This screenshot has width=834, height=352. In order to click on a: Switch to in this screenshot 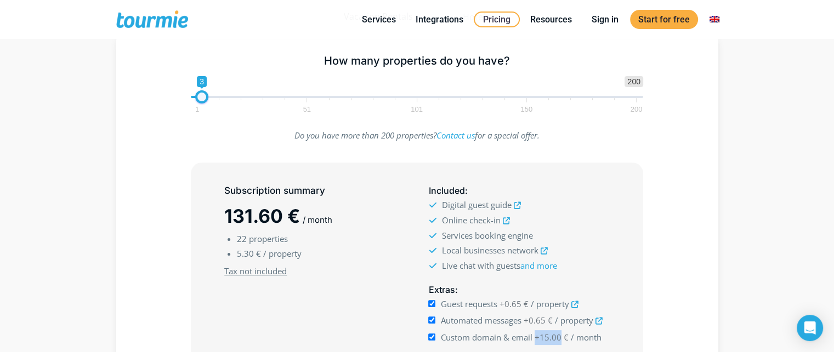, I will do `click(714, 19)`.